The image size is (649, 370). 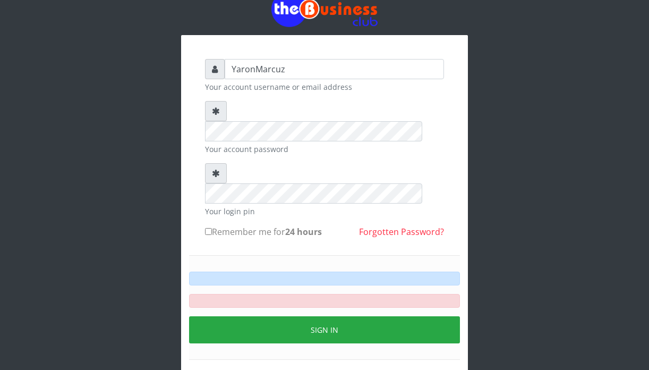 What do you see at coordinates (303, 232) in the screenshot?
I see `b: 24 hours` at bounding box center [303, 232].